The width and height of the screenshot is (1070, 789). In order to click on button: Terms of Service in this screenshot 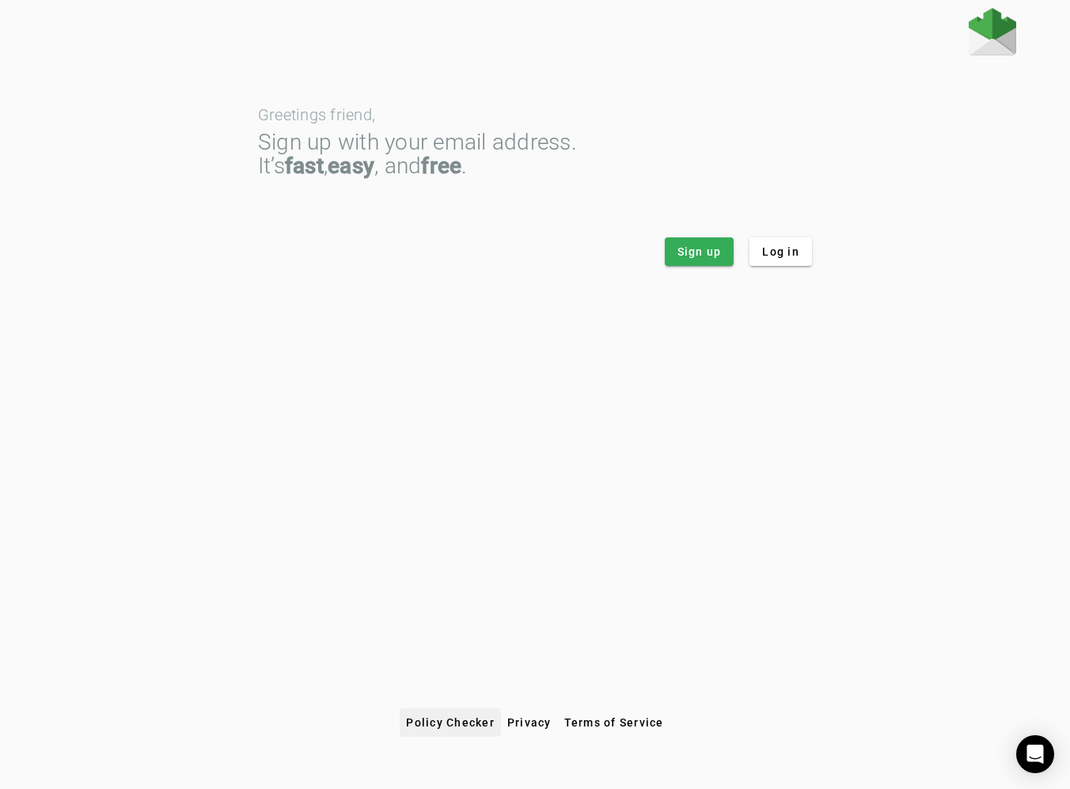, I will do `click(614, 722)`.